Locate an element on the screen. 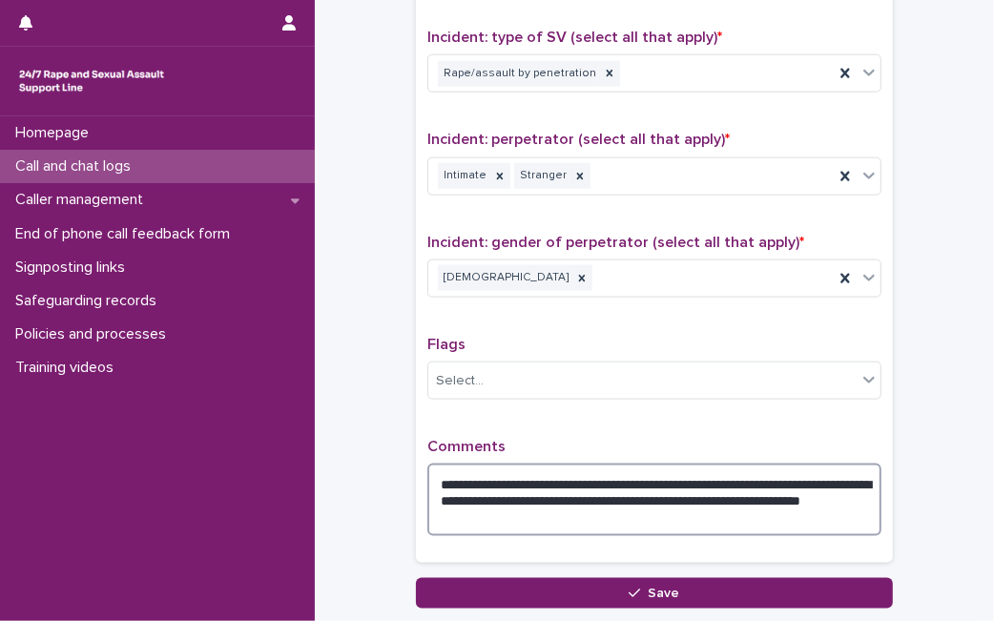 The height and width of the screenshot is (621, 994). span: Flags is located at coordinates (446, 344).